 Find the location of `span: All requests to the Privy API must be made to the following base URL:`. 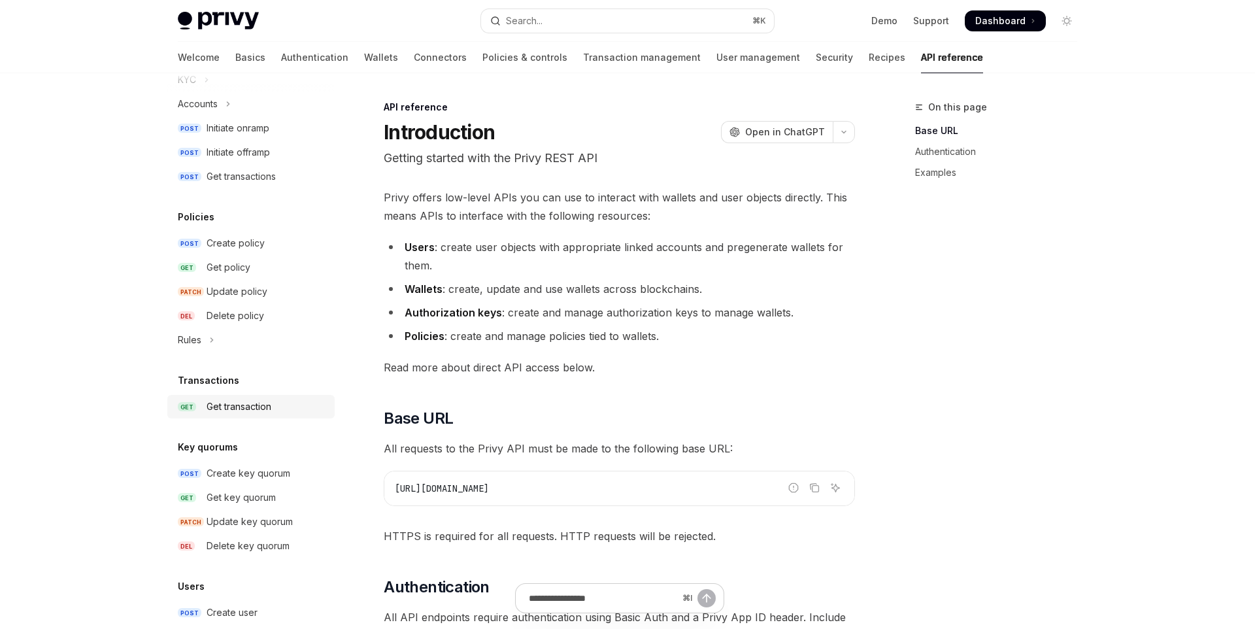

span: All requests to the Privy API must be made to the following base URL: is located at coordinates (619, 448).